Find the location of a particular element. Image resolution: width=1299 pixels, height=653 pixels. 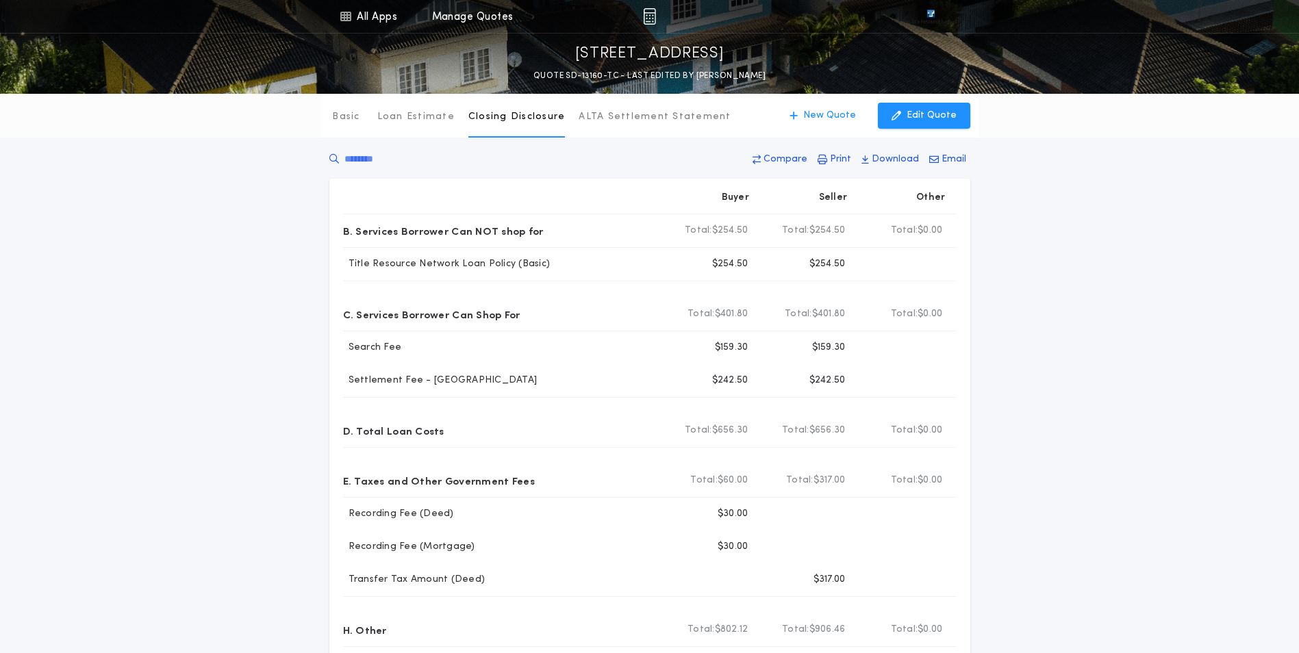

button: Download is located at coordinates (890, 160).